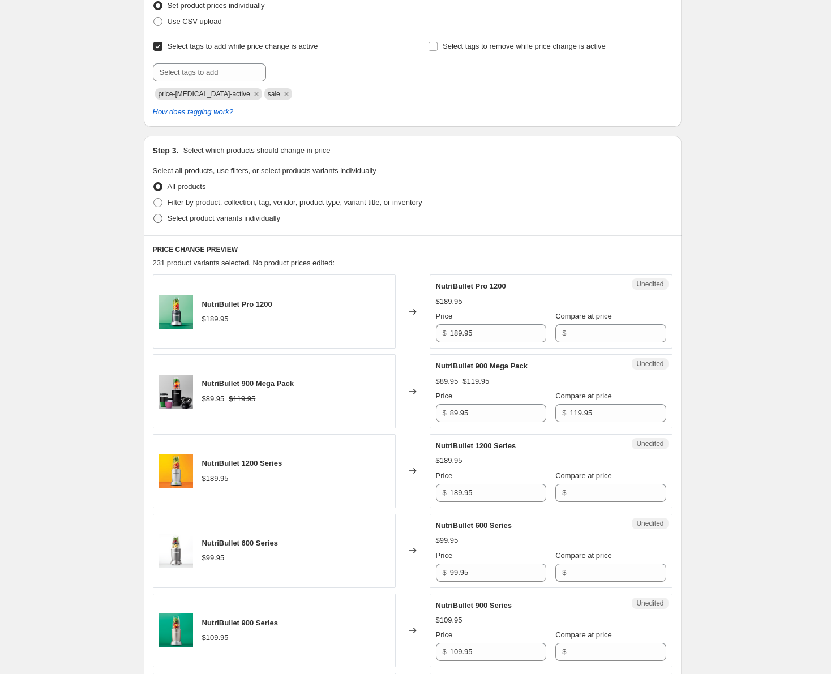 The image size is (831, 674). I want to click on i: How does tagging work?, so click(193, 112).